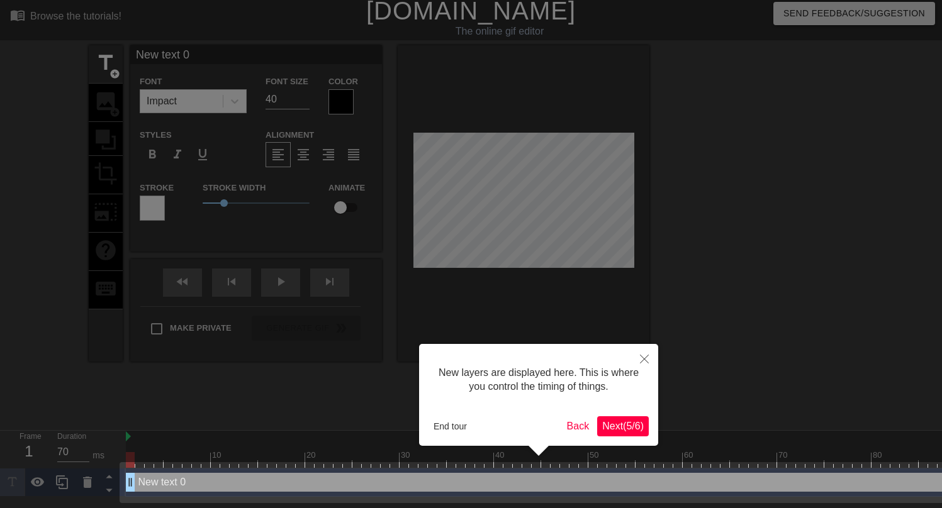 This screenshot has height=508, width=942. I want to click on button: Back, so click(578, 427).